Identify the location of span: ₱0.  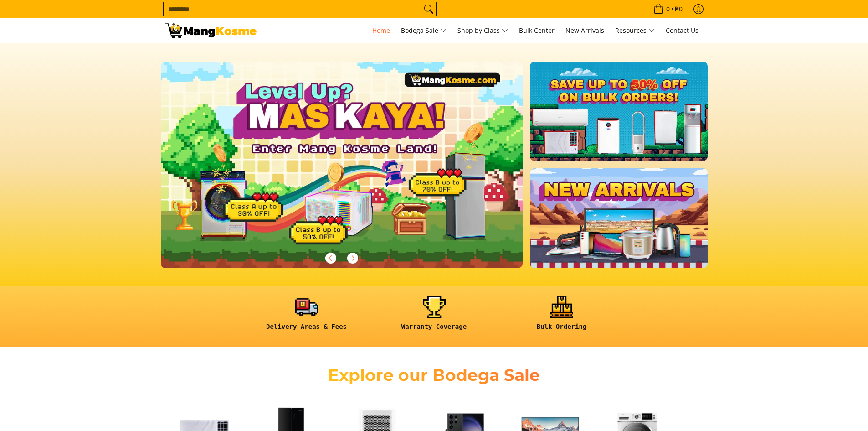
(678, 9).